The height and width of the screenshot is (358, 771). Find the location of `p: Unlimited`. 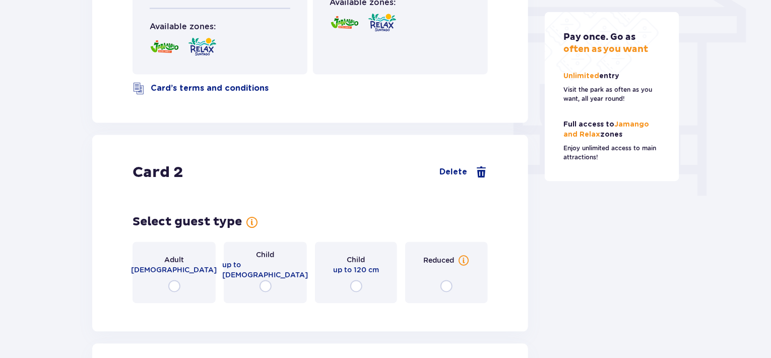

p: Unlimited is located at coordinates (592, 77).